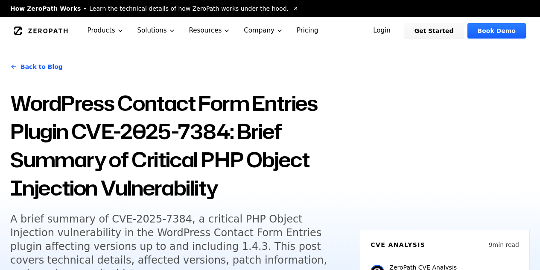  What do you see at coordinates (156, 30) in the screenshot?
I see `button: Solutions` at bounding box center [156, 30].